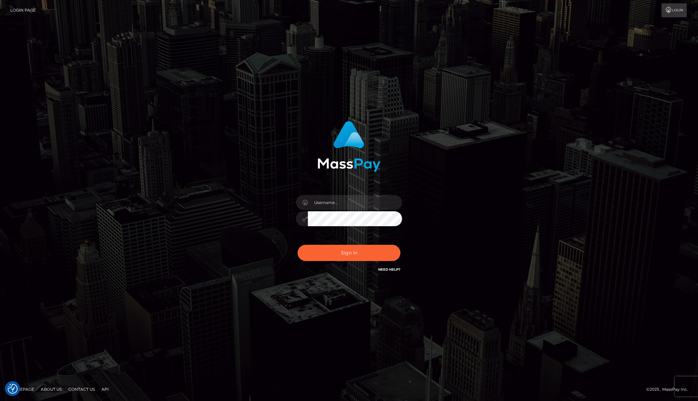  What do you see at coordinates (674, 10) in the screenshot?
I see `a: Login` at bounding box center [674, 10].